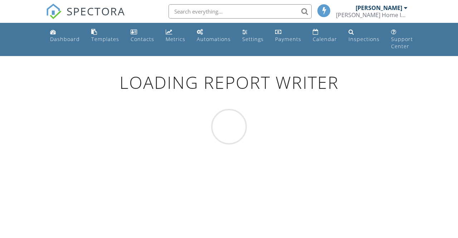 This screenshot has width=458, height=238. I want to click on div: Bradley Home Inspections, so click(371, 15).